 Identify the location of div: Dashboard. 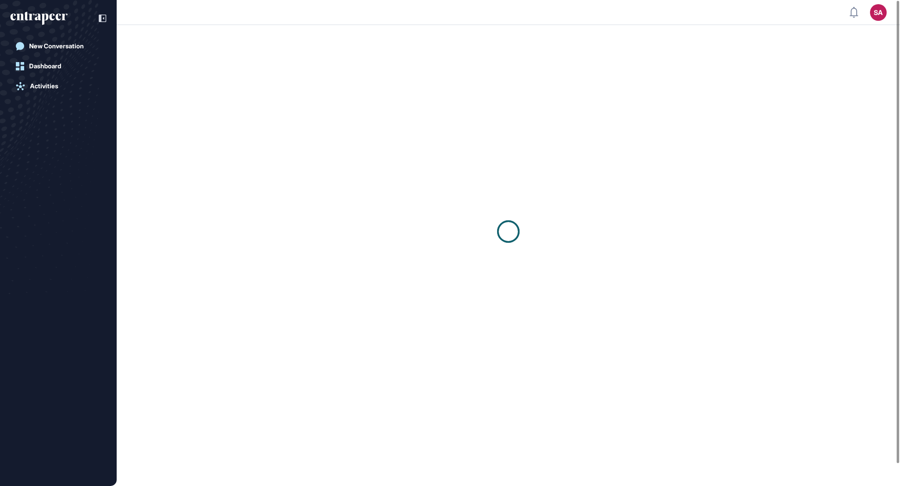
(45, 66).